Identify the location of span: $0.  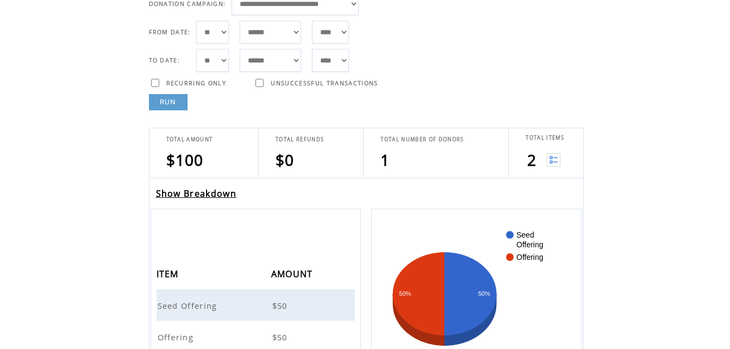
(285, 160).